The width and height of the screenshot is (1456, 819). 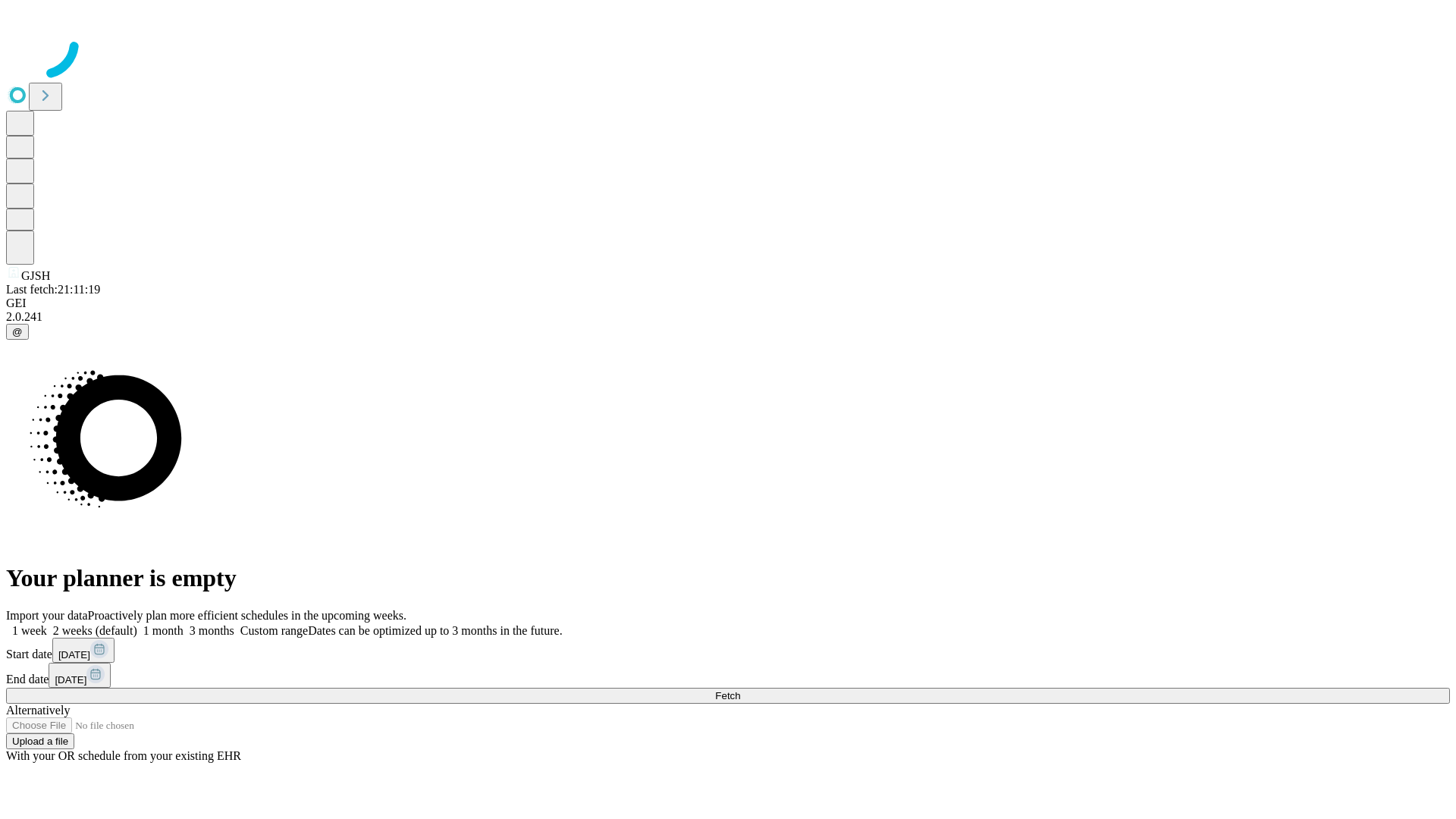 I want to click on div: GEI, so click(x=728, y=303).